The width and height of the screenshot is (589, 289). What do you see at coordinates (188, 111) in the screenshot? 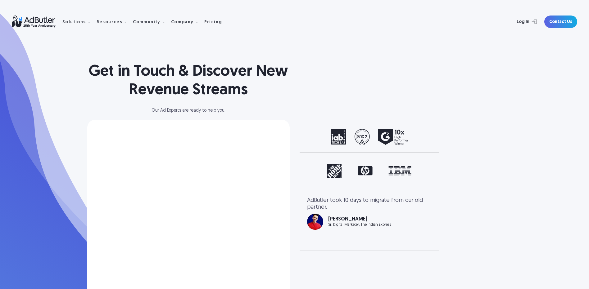
I see `div: Our Ad Experts are ready to help you.` at bounding box center [188, 111].